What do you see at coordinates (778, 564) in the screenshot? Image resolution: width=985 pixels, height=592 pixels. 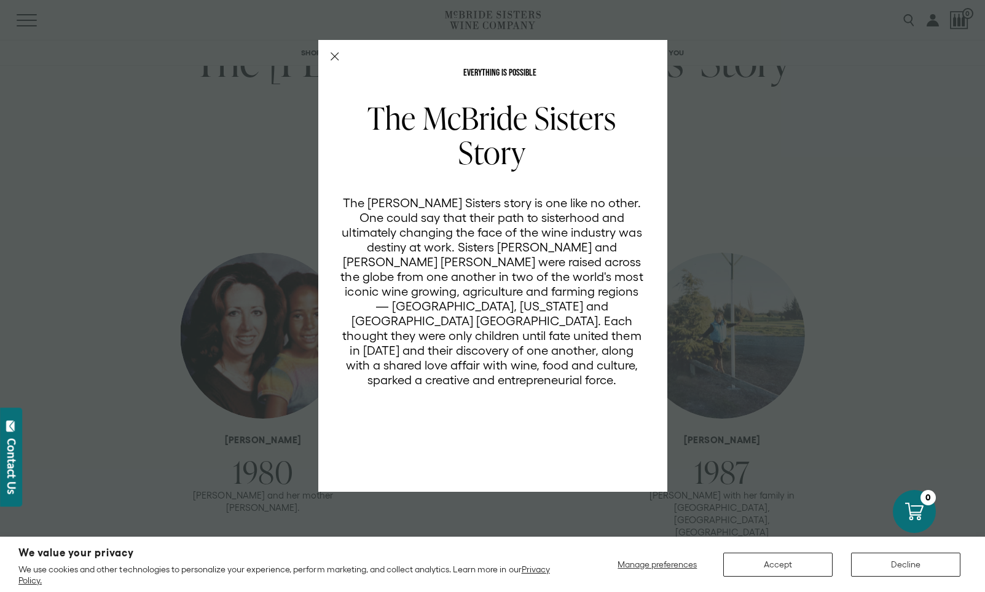 I see `button: Accept` at bounding box center [778, 564].